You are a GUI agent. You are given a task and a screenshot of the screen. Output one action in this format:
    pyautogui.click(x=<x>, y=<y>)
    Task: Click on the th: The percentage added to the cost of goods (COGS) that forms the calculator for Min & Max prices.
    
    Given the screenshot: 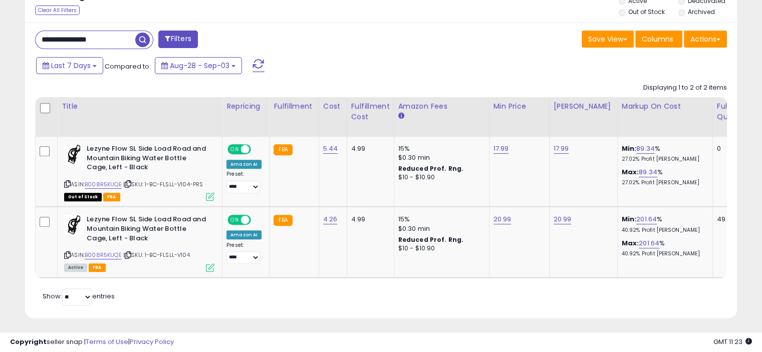 What is the action you would take?
    pyautogui.click(x=665, y=117)
    